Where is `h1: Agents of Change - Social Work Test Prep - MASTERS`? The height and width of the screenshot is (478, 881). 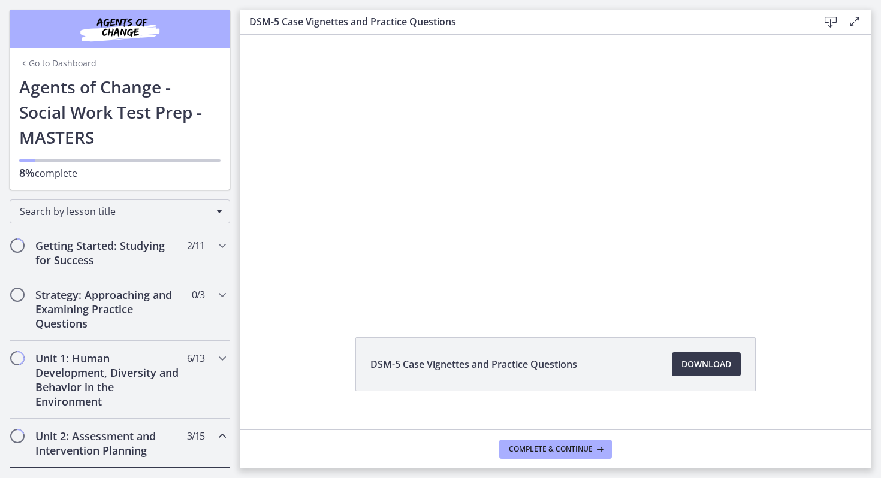 h1: Agents of Change - Social Work Test Prep - MASTERS is located at coordinates (120, 112).